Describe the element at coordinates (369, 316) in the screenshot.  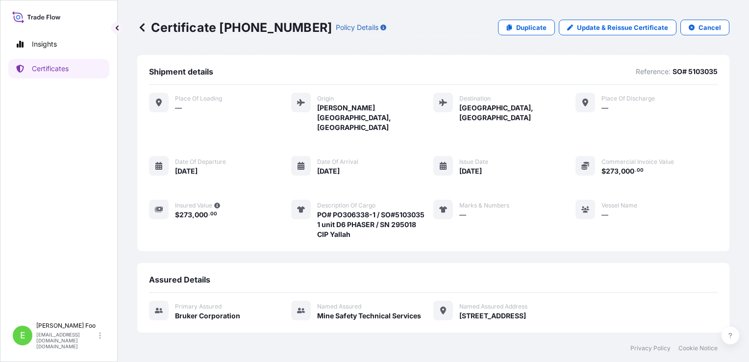
I see `span: Mine Safety Technical Services` at that location.